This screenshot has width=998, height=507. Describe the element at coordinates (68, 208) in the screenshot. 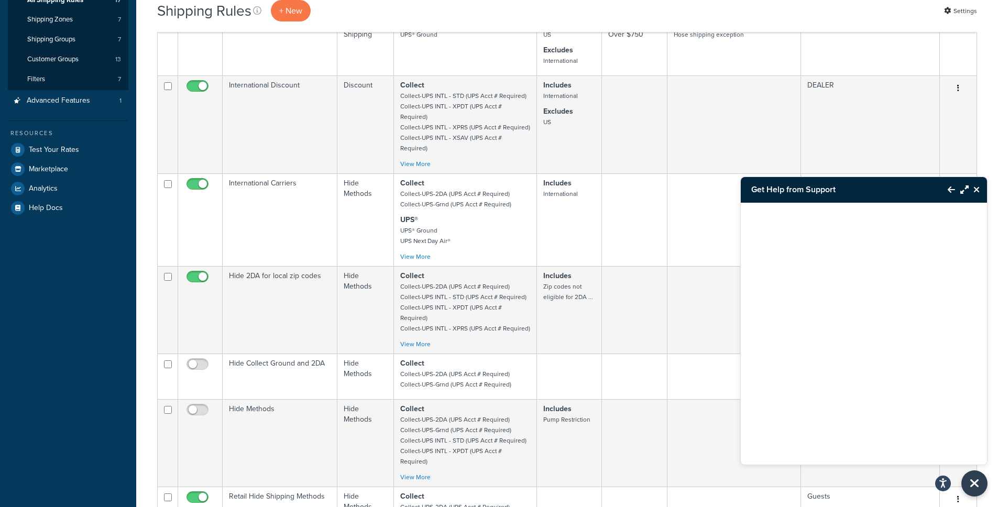

I see `a: Help Docs` at that location.